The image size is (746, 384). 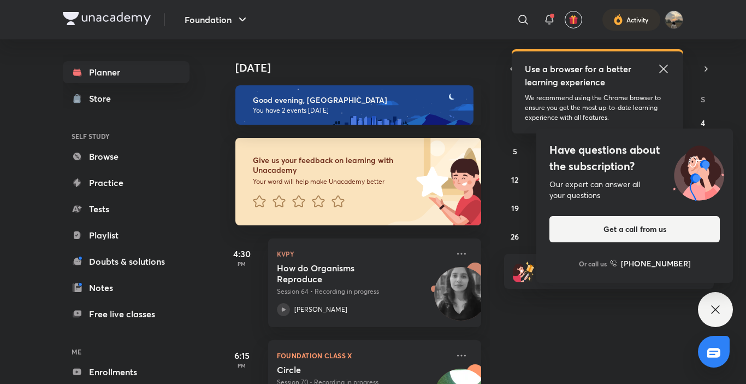 I want to click on a: Notes, so click(x=126, y=287).